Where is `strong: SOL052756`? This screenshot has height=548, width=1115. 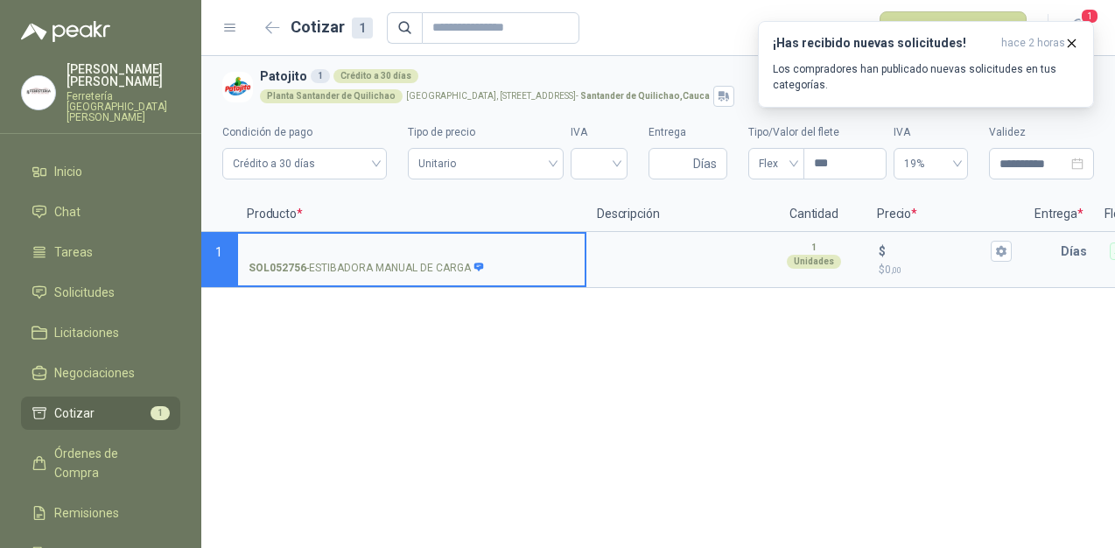
strong: SOL052756 is located at coordinates (278, 268).